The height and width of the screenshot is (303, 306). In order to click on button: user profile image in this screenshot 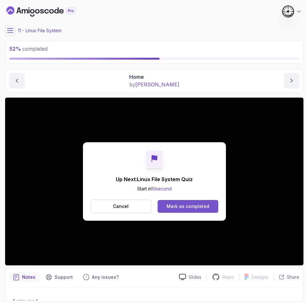, I will do `click(292, 11)`.